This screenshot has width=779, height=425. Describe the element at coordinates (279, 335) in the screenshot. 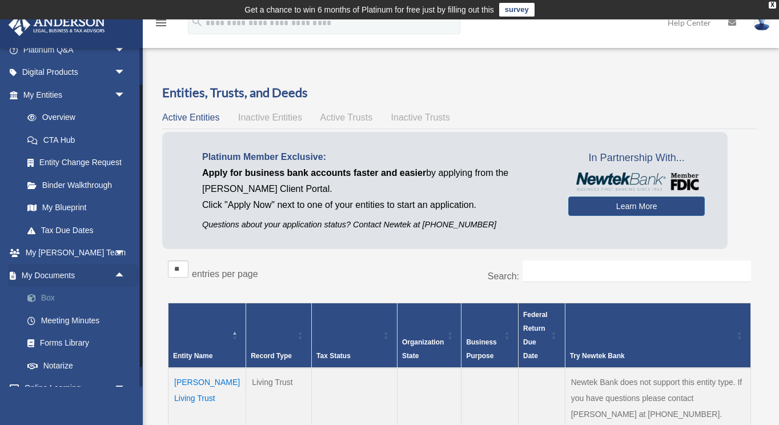

I see `th: Record Type: Activate to sort` at that location.